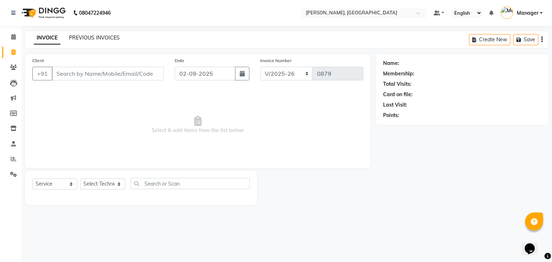 This screenshot has width=552, height=262. What do you see at coordinates (42, 74) in the screenshot?
I see `button: +91` at bounding box center [42, 74].